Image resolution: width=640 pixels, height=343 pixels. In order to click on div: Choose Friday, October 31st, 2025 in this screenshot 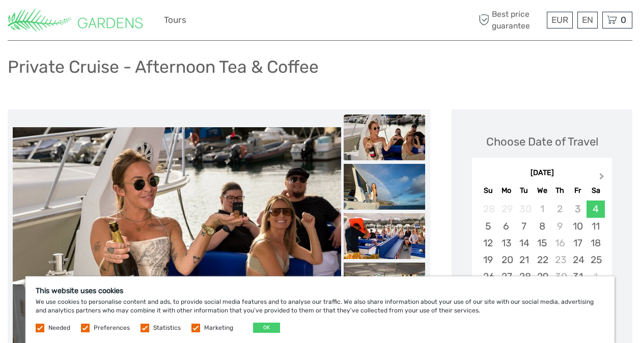, I will do `click(577, 276)`.